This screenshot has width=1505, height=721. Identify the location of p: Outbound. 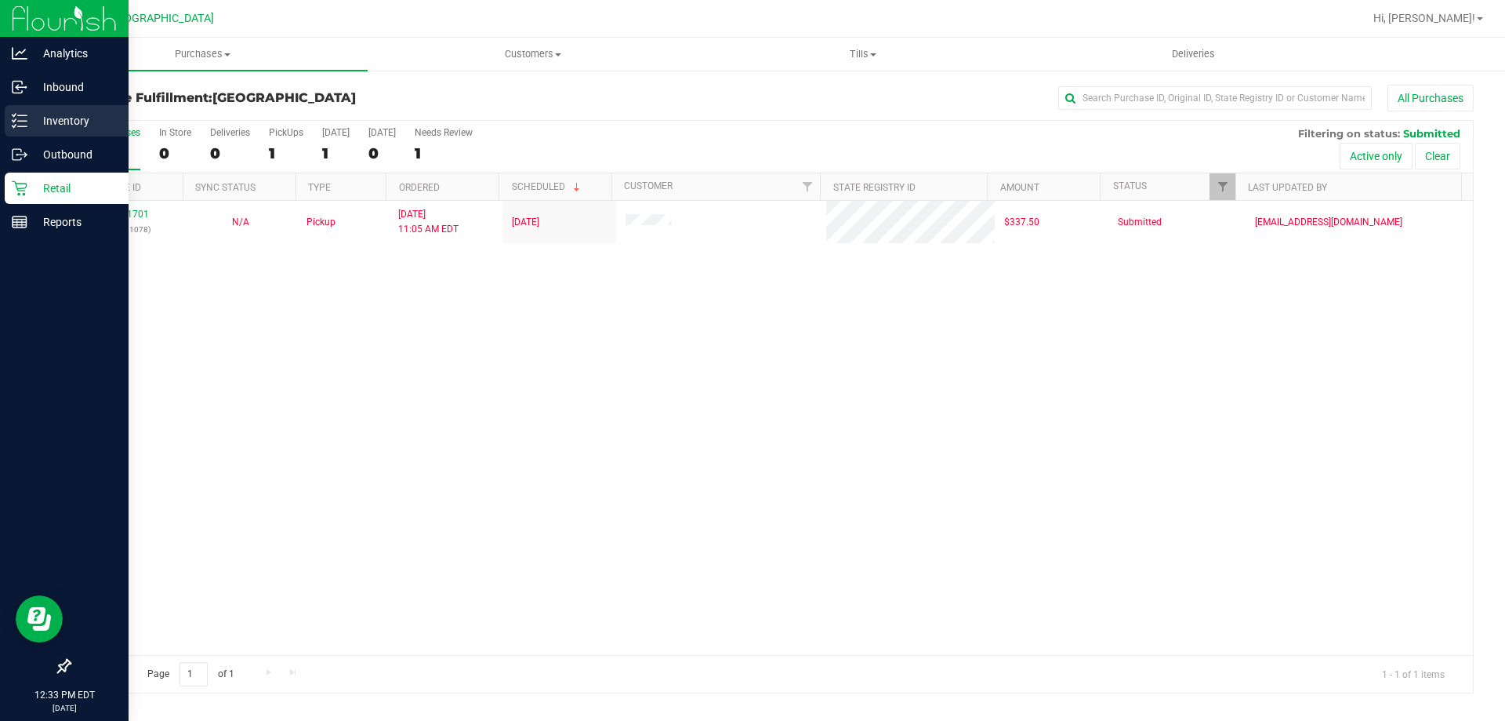
(74, 154).